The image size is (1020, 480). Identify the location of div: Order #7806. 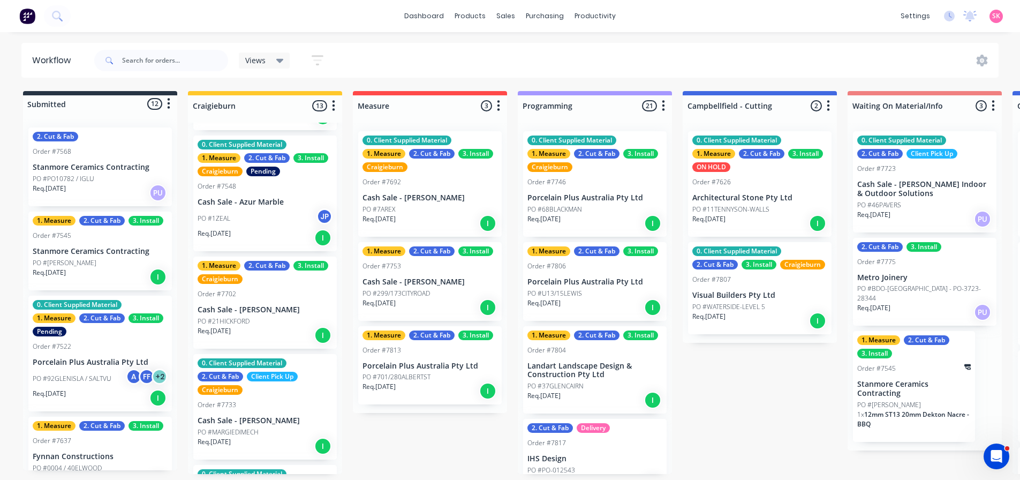
(547, 266).